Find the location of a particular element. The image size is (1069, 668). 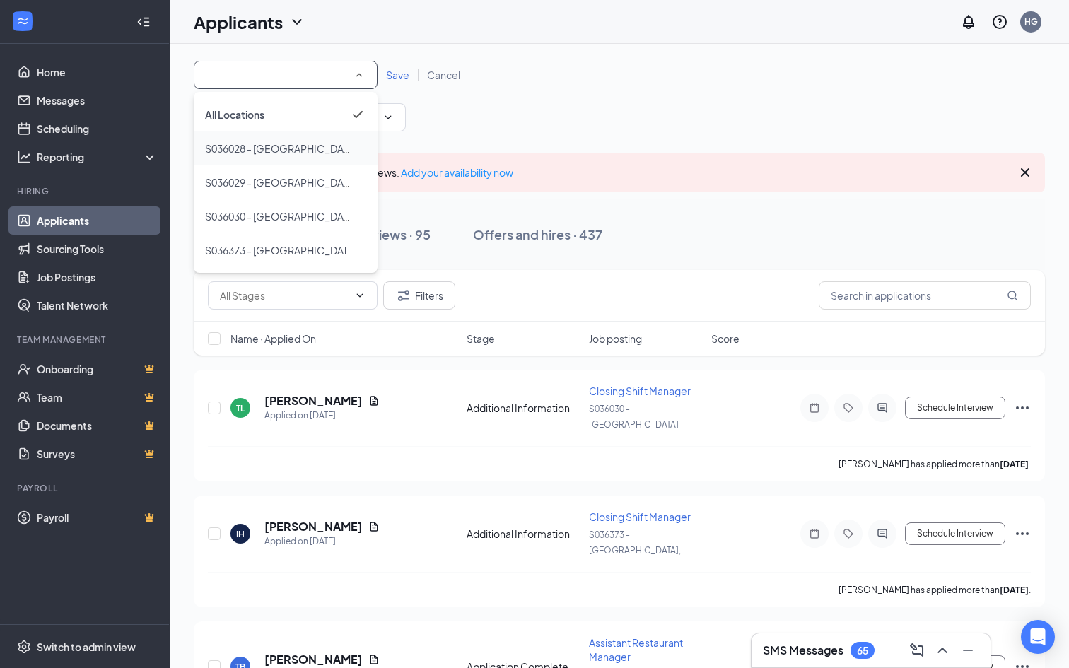

button: Minimize is located at coordinates (968, 650).